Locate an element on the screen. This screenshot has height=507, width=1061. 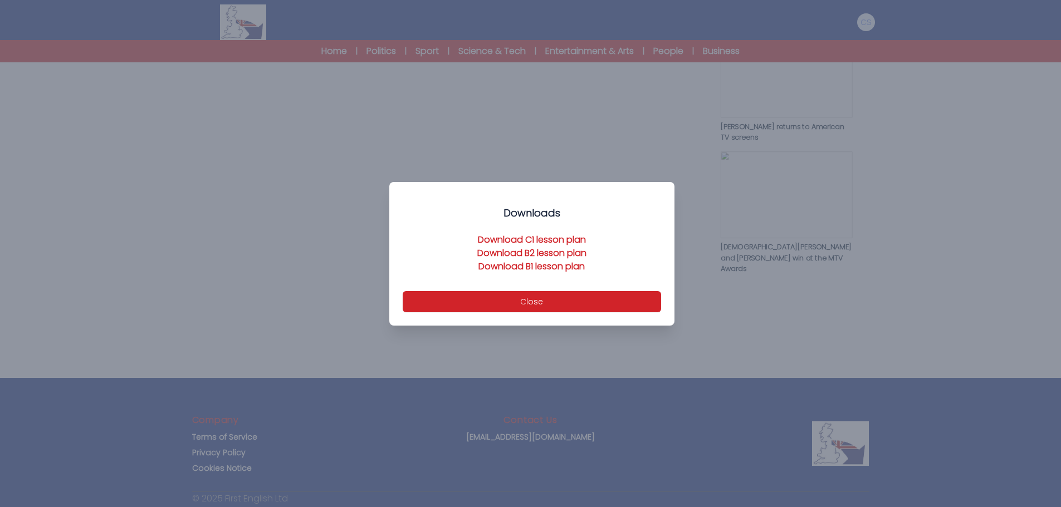
a: Download B2 lesson plan is located at coordinates (532, 253).